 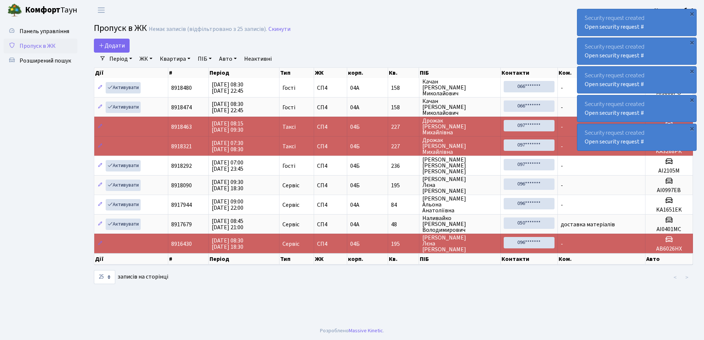 I want to click on span: 8916430, so click(x=182, y=244).